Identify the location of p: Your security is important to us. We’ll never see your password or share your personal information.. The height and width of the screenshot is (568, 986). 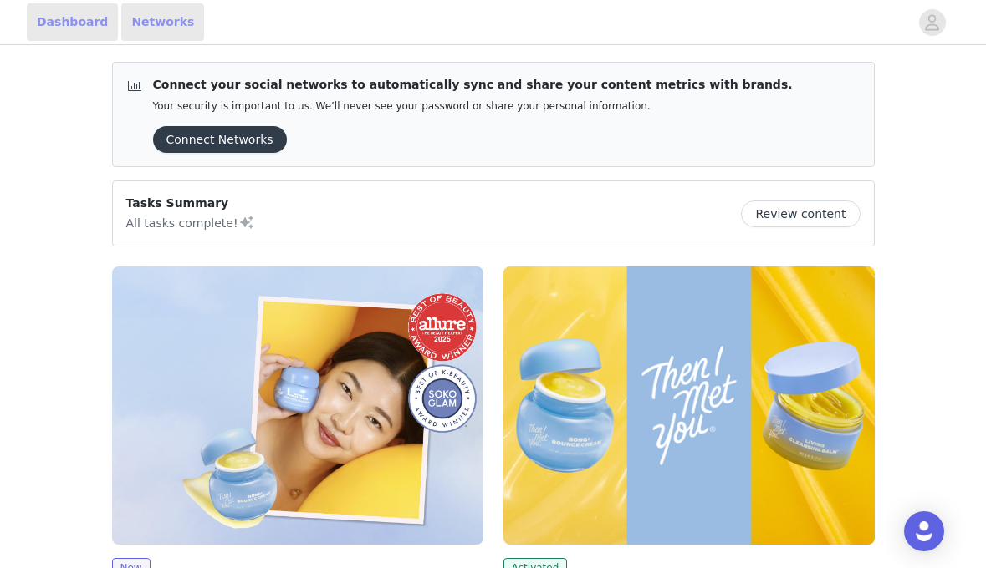
(472, 106).